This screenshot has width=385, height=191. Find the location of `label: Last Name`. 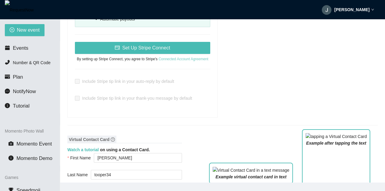

label: Last Name is located at coordinates (79, 175).